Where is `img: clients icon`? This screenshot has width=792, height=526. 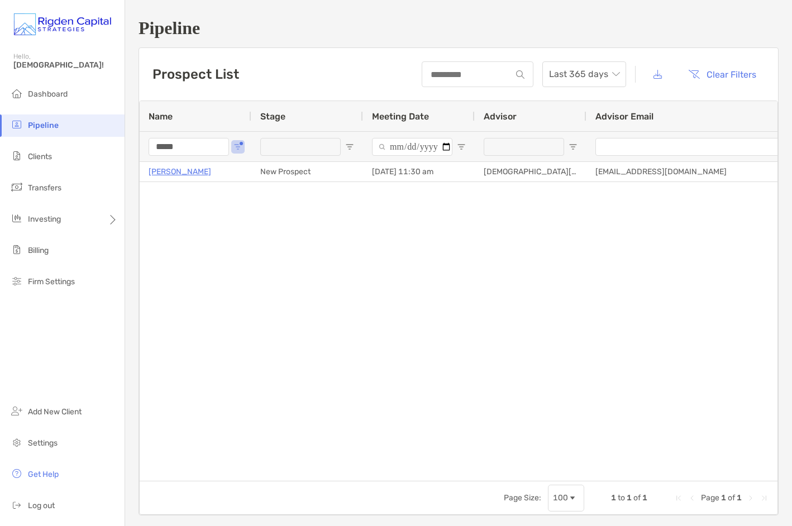 img: clients icon is located at coordinates (17, 156).